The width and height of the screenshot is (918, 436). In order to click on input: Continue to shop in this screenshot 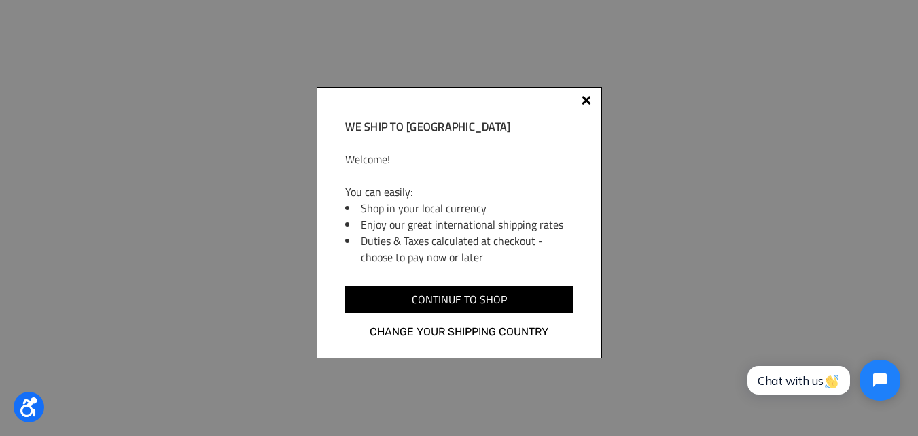, I will do `click(459, 299)`.